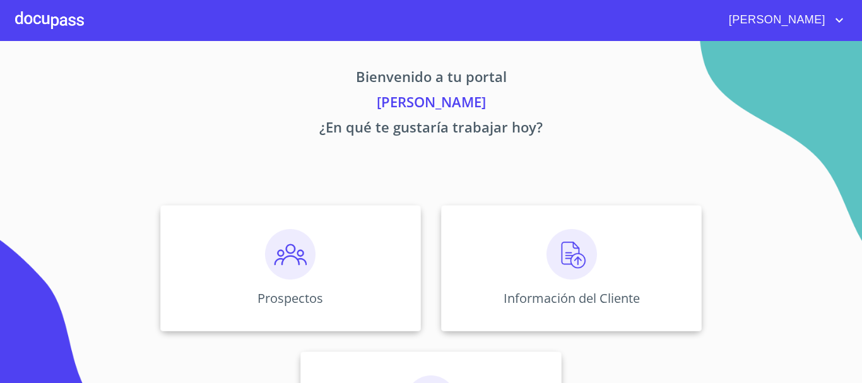 This screenshot has width=862, height=383. What do you see at coordinates (572, 254) in the screenshot?
I see `img: carga.png` at bounding box center [572, 254].